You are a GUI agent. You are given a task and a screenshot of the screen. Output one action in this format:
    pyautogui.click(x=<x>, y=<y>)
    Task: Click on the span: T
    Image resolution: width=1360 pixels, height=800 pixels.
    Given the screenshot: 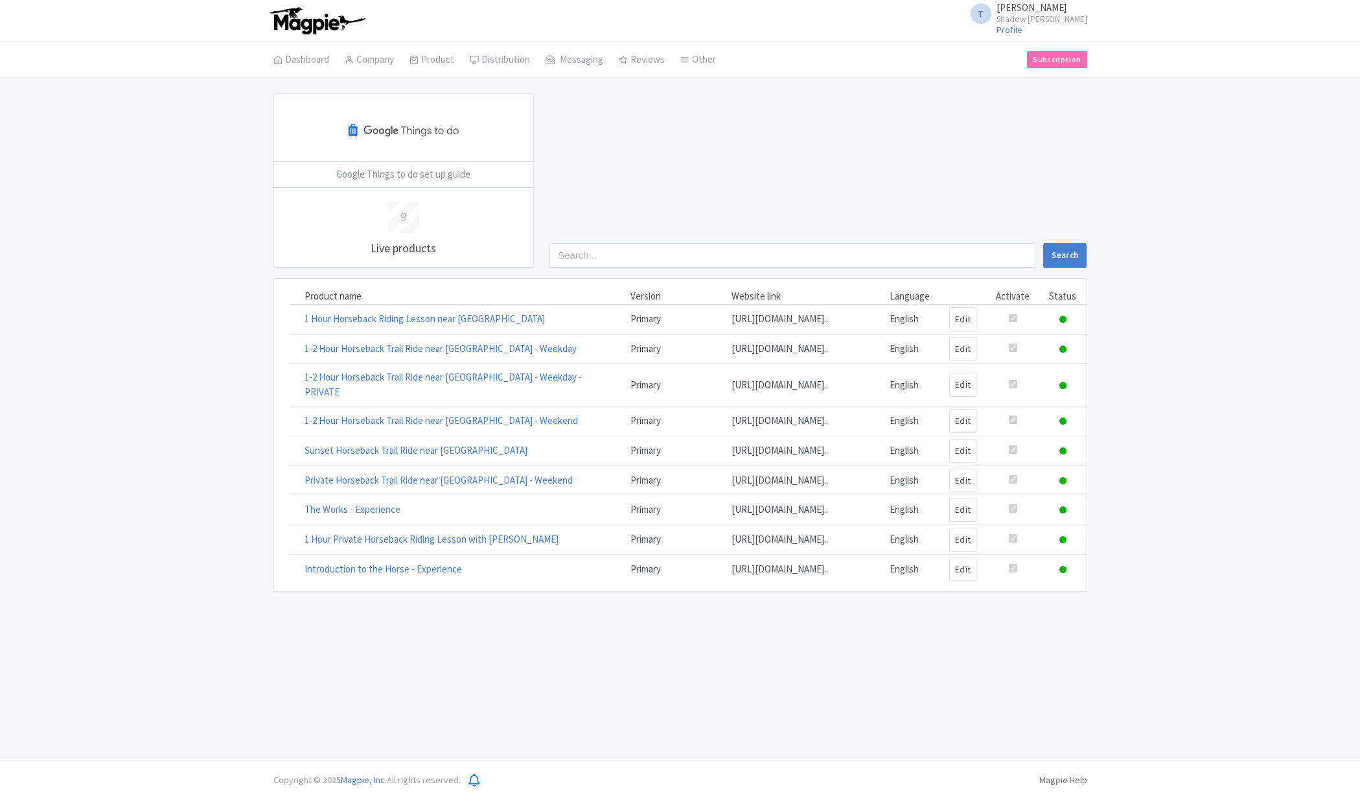 What is the action you would take?
    pyautogui.click(x=981, y=14)
    